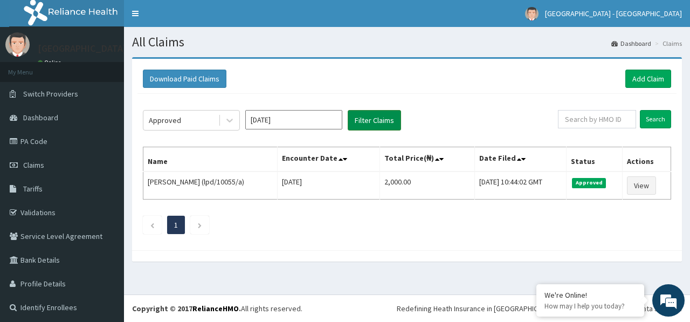 The height and width of the screenshot is (322, 690). I want to click on a: Add Claim, so click(648, 79).